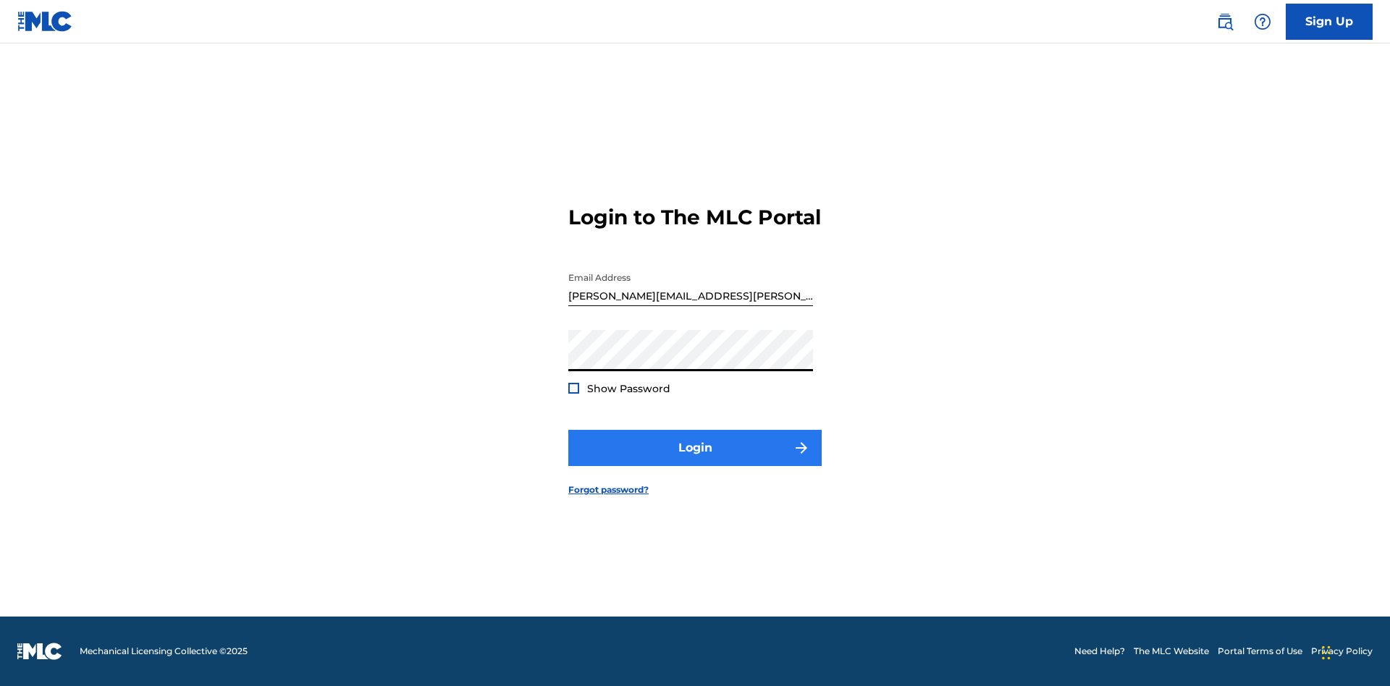  I want to click on a: Forgot password?, so click(608, 490).